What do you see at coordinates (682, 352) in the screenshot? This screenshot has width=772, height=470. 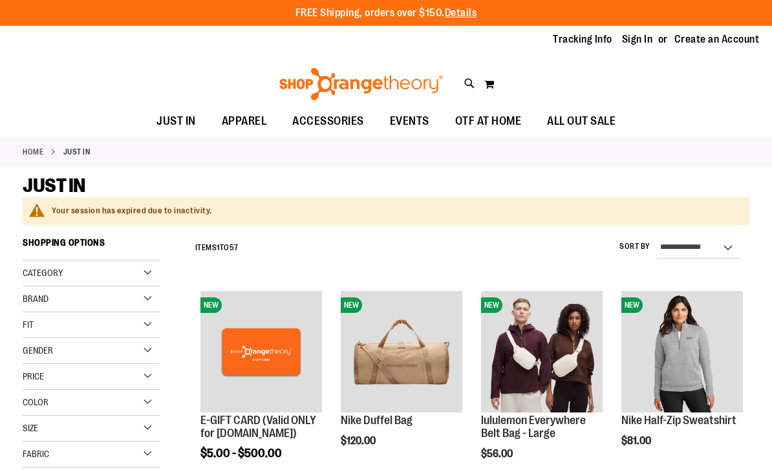 I see `img: Nike Half-Zip Sweatshirt` at bounding box center [682, 352].